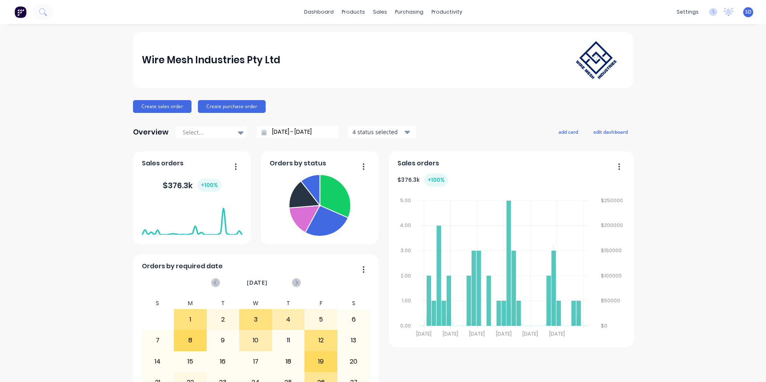 Image resolution: width=766 pixels, height=382 pixels. I want to click on div: 18, so click(288, 362).